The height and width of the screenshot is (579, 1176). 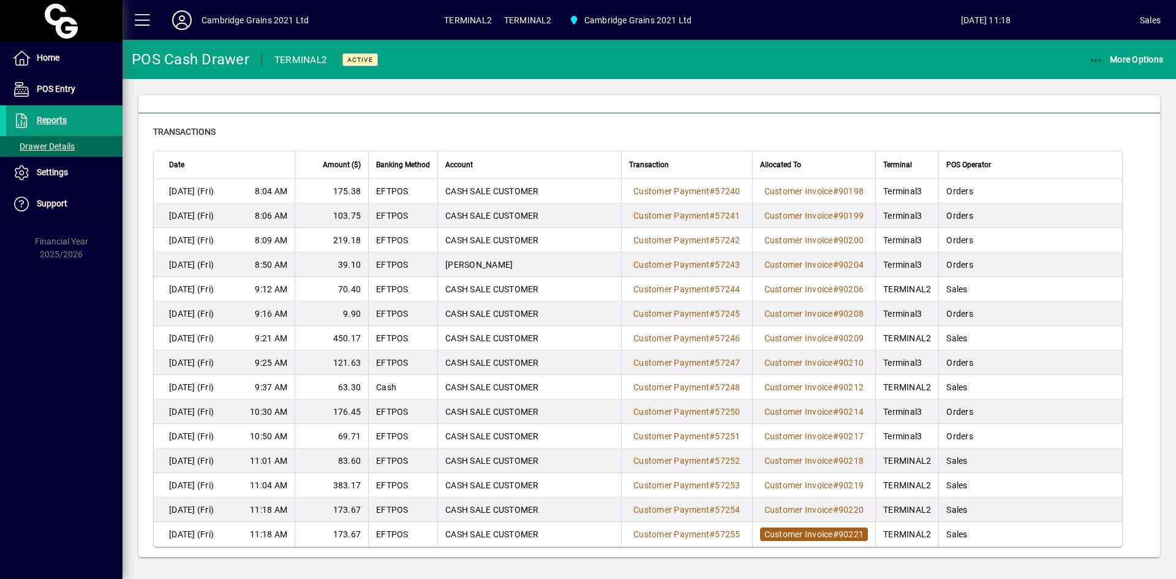 I want to click on span: 90200, so click(x=851, y=240).